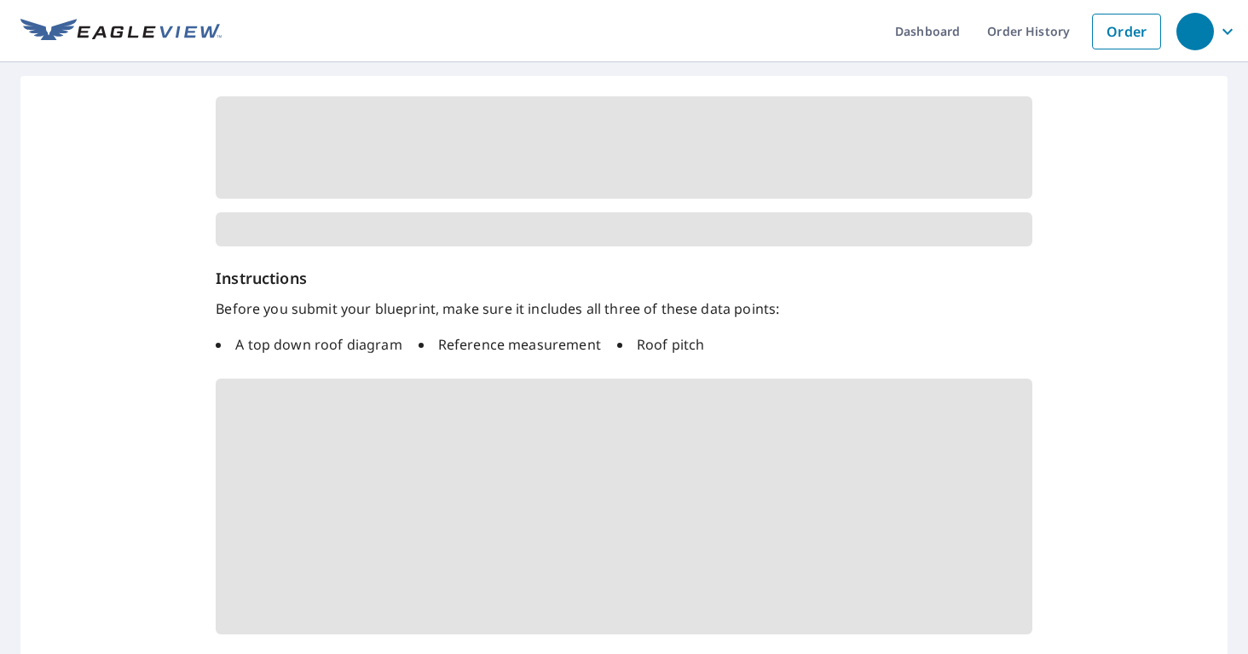 Image resolution: width=1248 pixels, height=654 pixels. What do you see at coordinates (309, 345) in the screenshot?
I see `li: A top down roof diagram` at bounding box center [309, 345].